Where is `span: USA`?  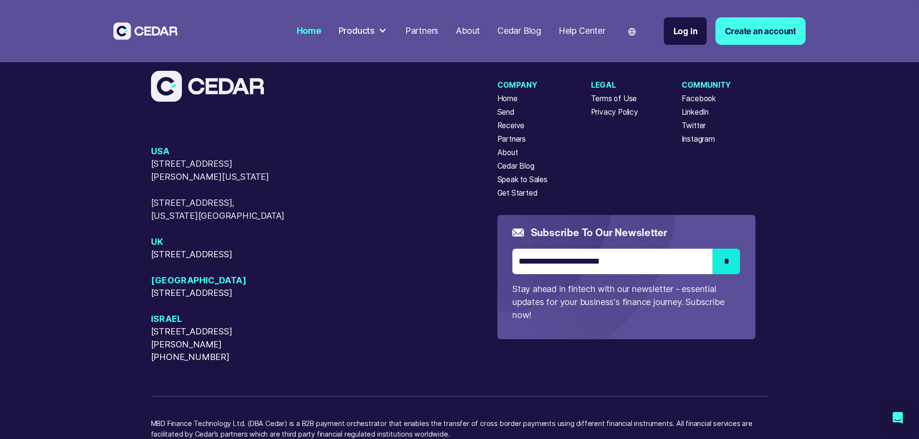
span: USA is located at coordinates (219, 151).